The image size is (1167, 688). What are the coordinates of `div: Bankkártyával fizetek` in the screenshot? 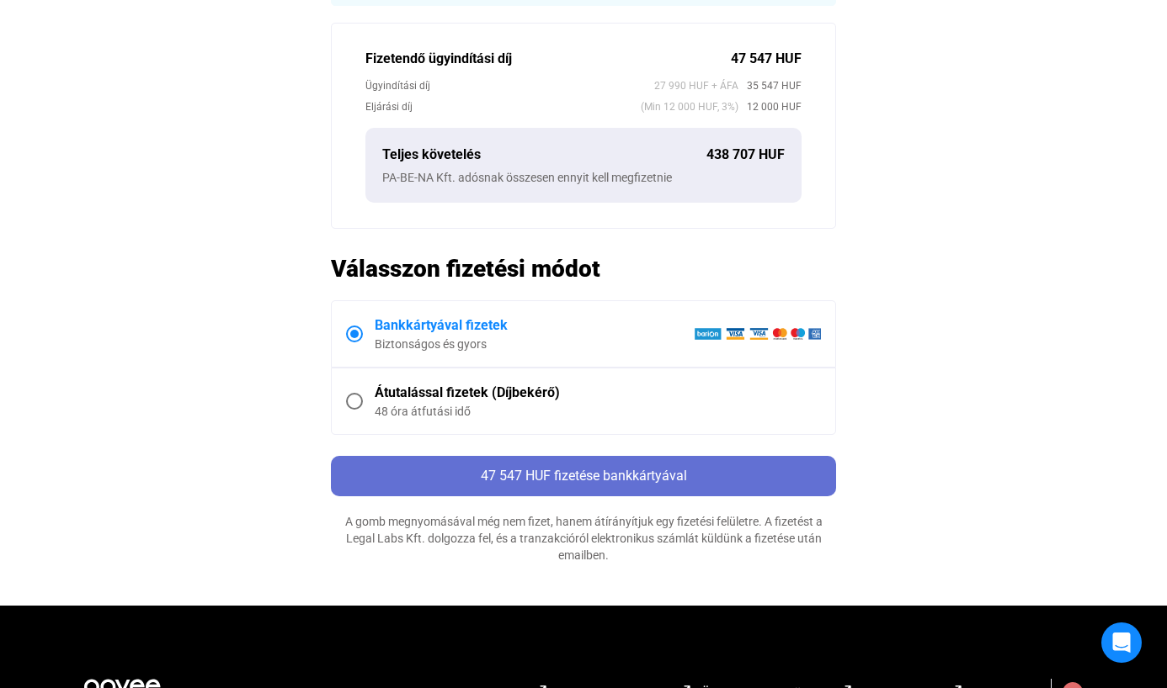 It's located at (534, 326).